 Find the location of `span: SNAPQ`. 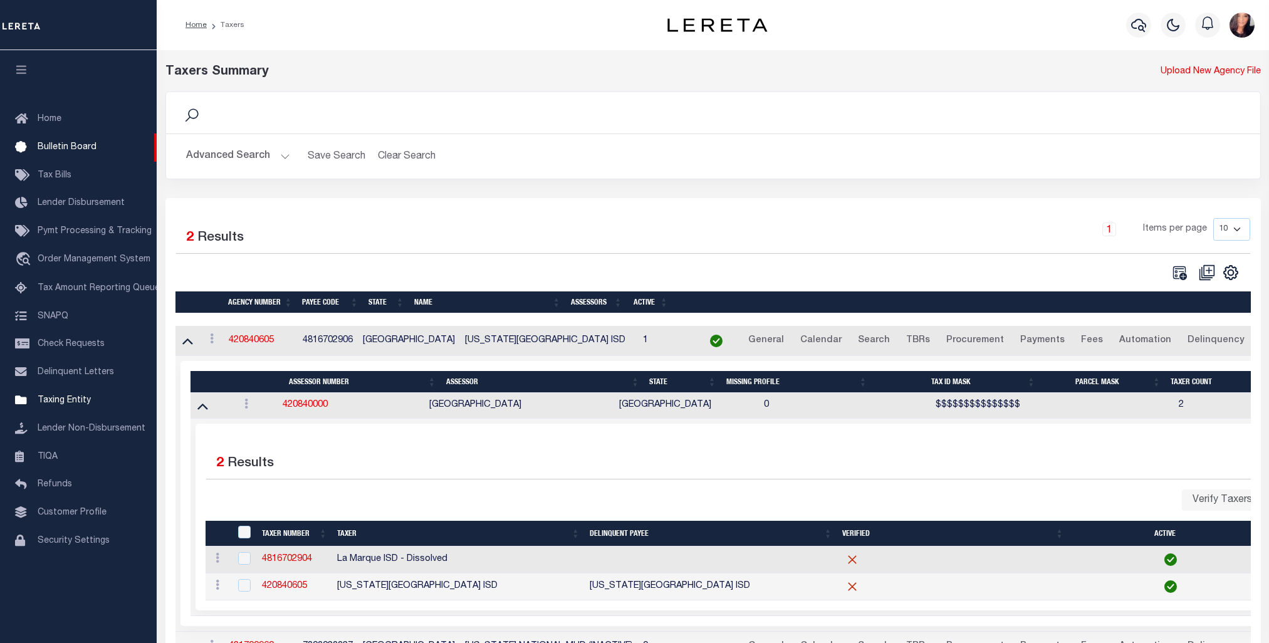

span: SNAPQ is located at coordinates (53, 316).